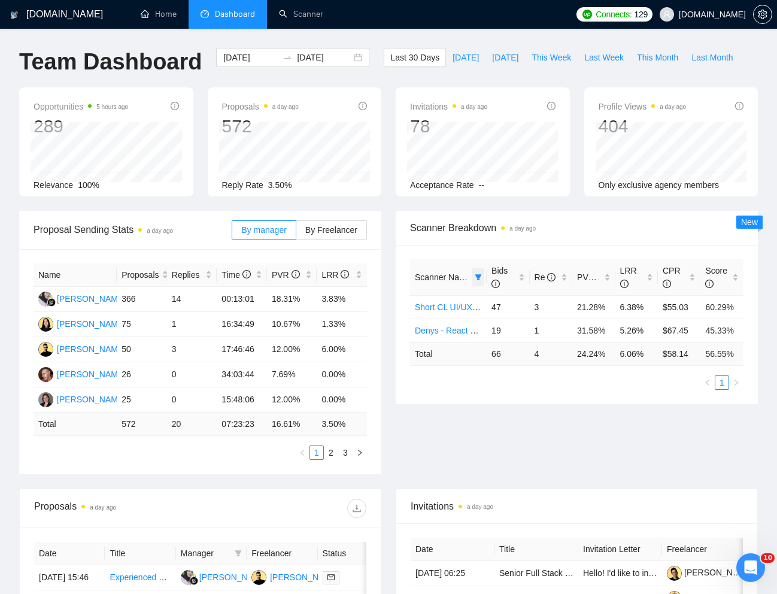 This screenshot has width=777, height=594. What do you see at coordinates (192, 424) in the screenshot?
I see `td: 20` at bounding box center [192, 424].